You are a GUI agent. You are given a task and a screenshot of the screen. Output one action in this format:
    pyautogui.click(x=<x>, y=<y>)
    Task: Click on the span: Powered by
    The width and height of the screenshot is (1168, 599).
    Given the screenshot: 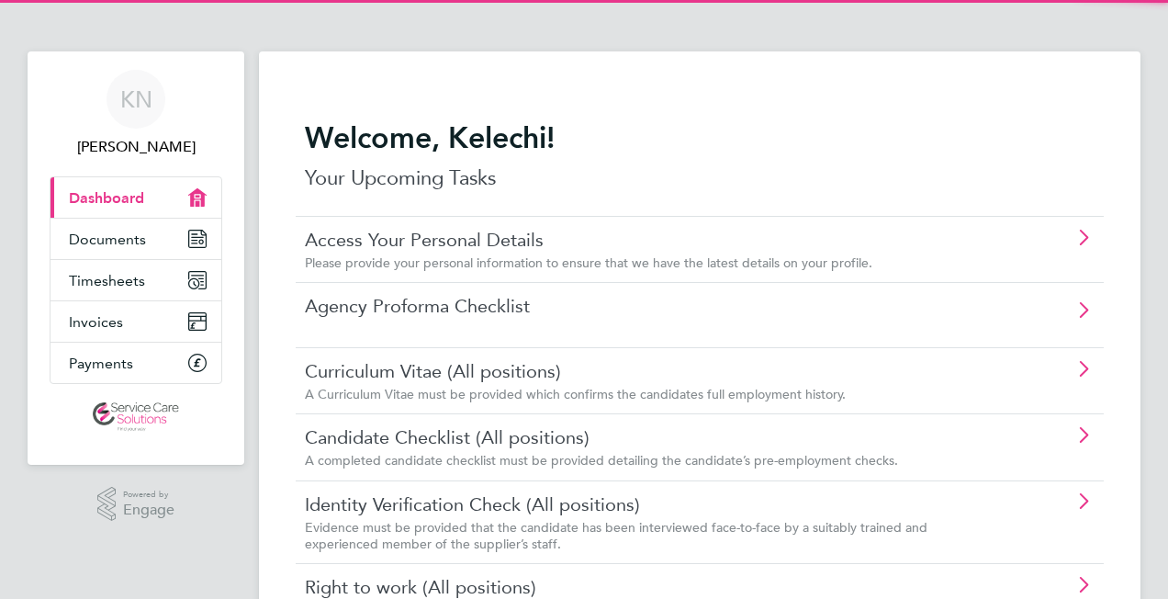 What is the action you would take?
    pyautogui.click(x=149, y=494)
    